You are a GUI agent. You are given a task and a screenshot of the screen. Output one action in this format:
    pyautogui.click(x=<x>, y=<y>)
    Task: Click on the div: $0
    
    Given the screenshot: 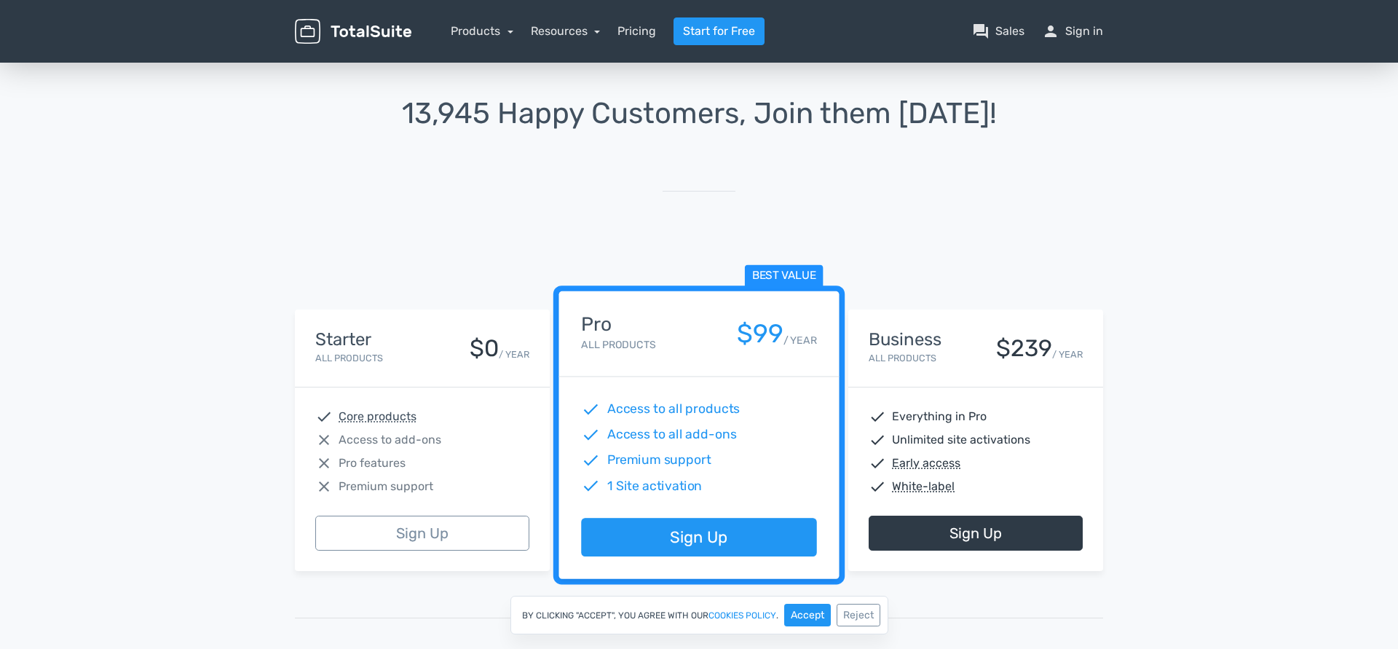 What is the action you would take?
    pyautogui.click(x=484, y=348)
    